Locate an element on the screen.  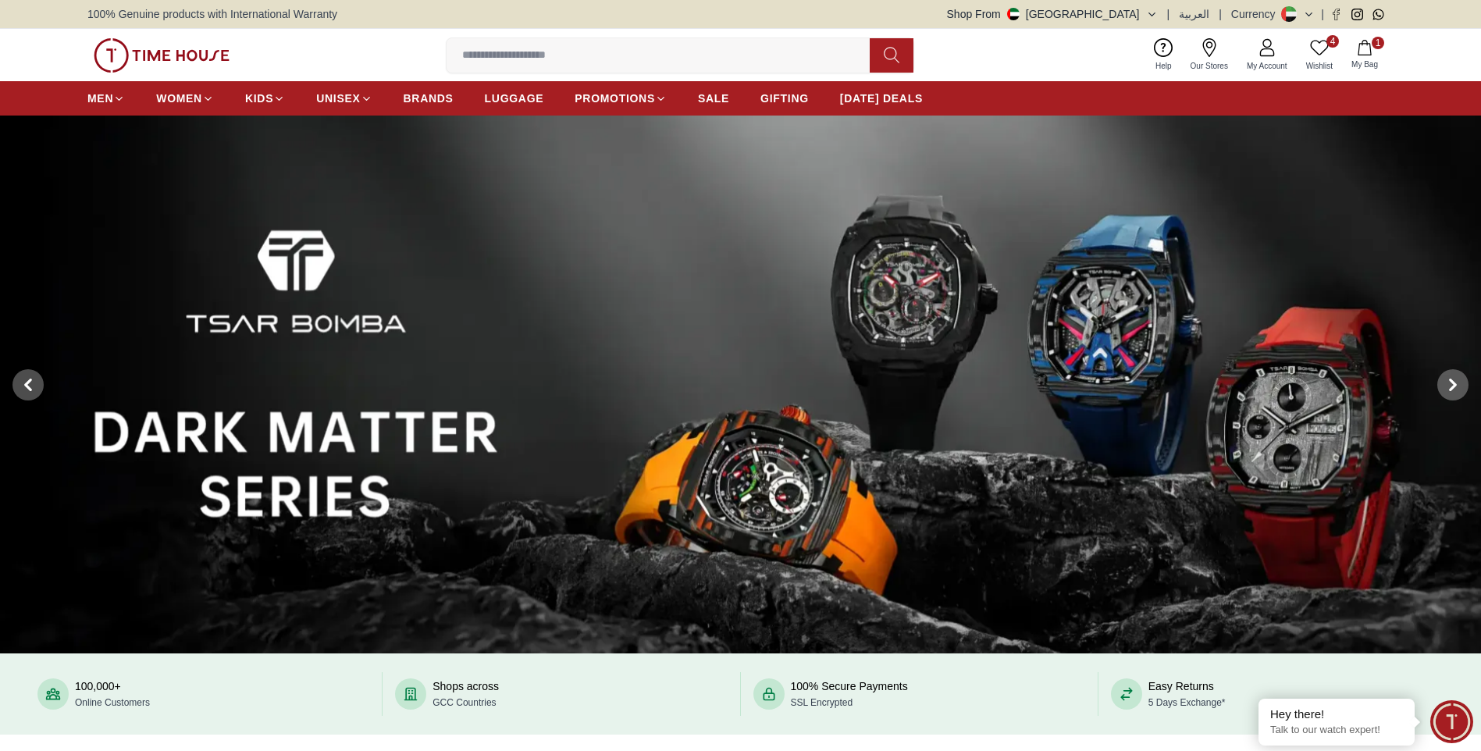
a: Facebook is located at coordinates (1336, 14).